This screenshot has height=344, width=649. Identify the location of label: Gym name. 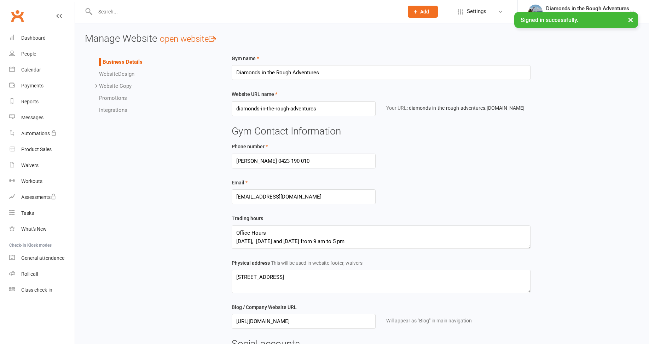
(245, 58).